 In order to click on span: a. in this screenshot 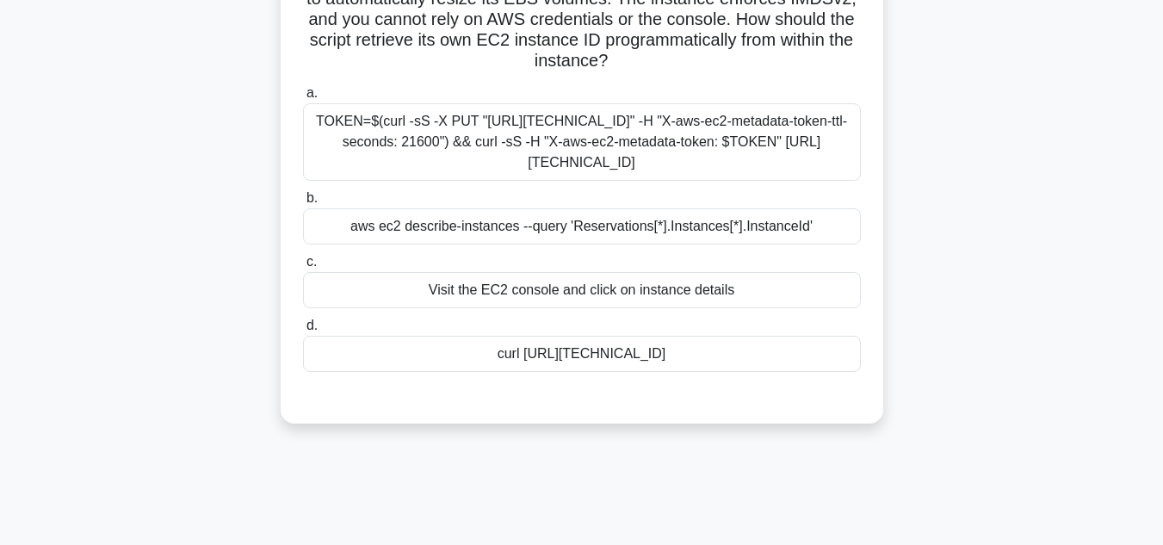, I will do `click(312, 92)`.